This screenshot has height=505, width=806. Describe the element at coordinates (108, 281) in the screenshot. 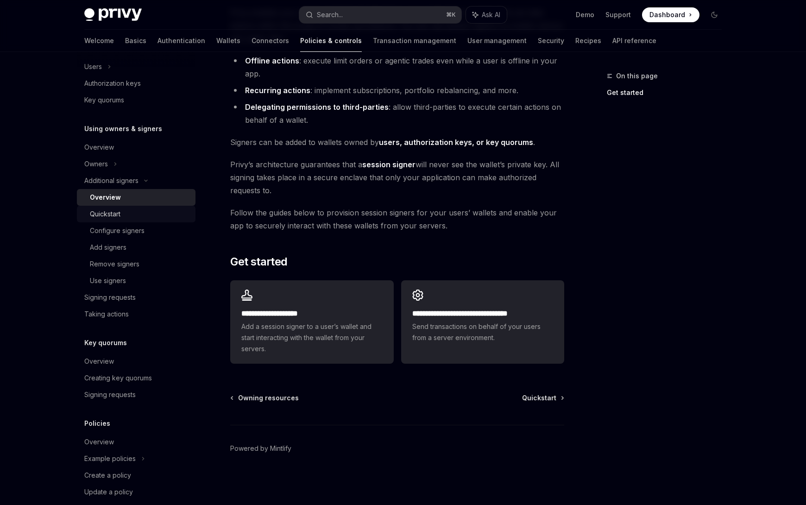

I see `div: Use signers` at that location.